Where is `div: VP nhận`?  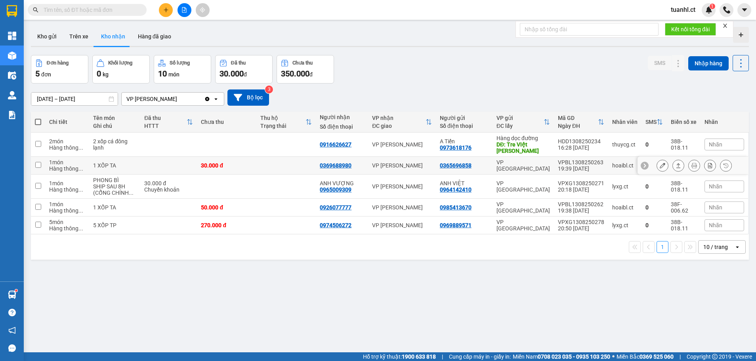
div: VP nhận is located at coordinates (399, 118).